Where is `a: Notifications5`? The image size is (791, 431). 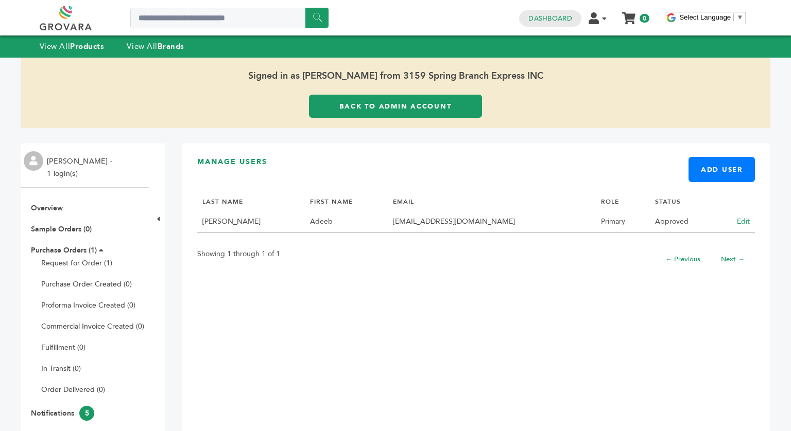 a: Notifications5 is located at coordinates (62, 413).